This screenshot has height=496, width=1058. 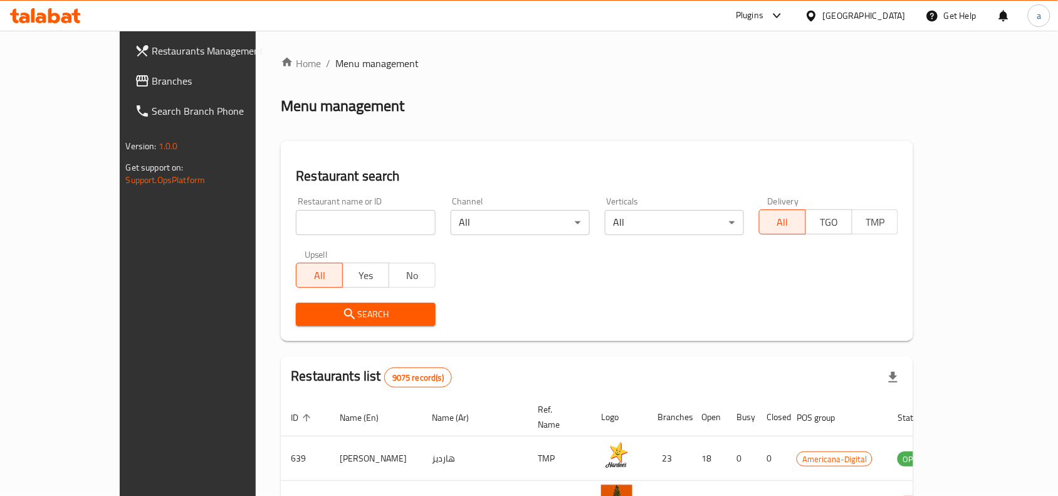 I want to click on td: 639, so click(x=305, y=458).